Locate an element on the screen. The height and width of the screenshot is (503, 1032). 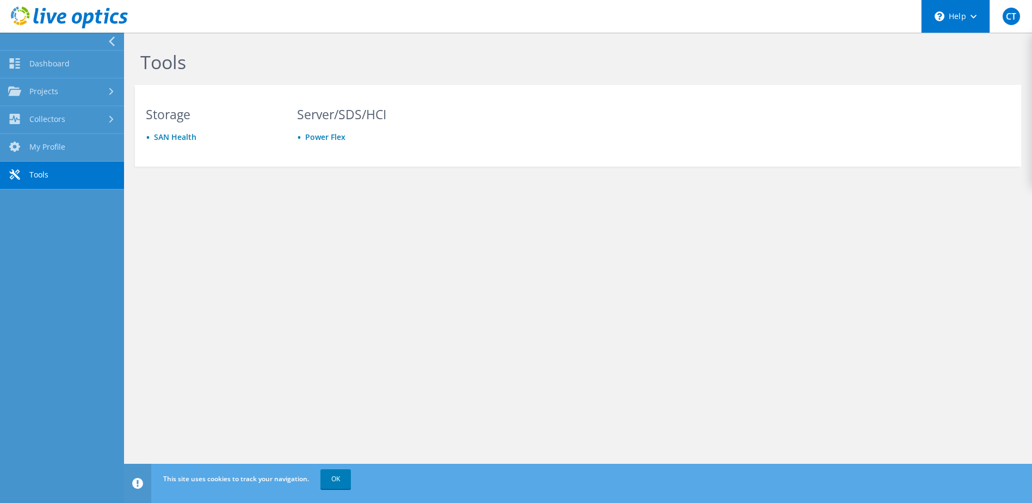
h1: Tools is located at coordinates (507, 62).